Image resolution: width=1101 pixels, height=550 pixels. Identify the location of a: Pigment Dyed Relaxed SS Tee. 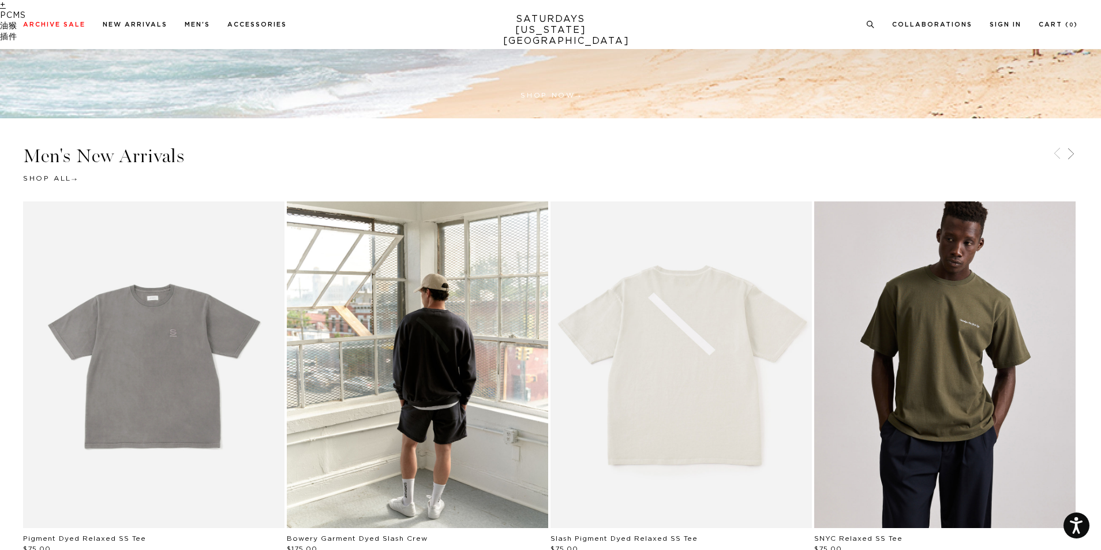
(84, 538).